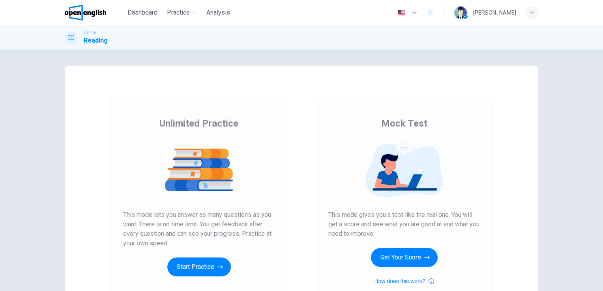 The width and height of the screenshot is (603, 291). Describe the element at coordinates (218, 13) in the screenshot. I see `a: Analysis` at that location.